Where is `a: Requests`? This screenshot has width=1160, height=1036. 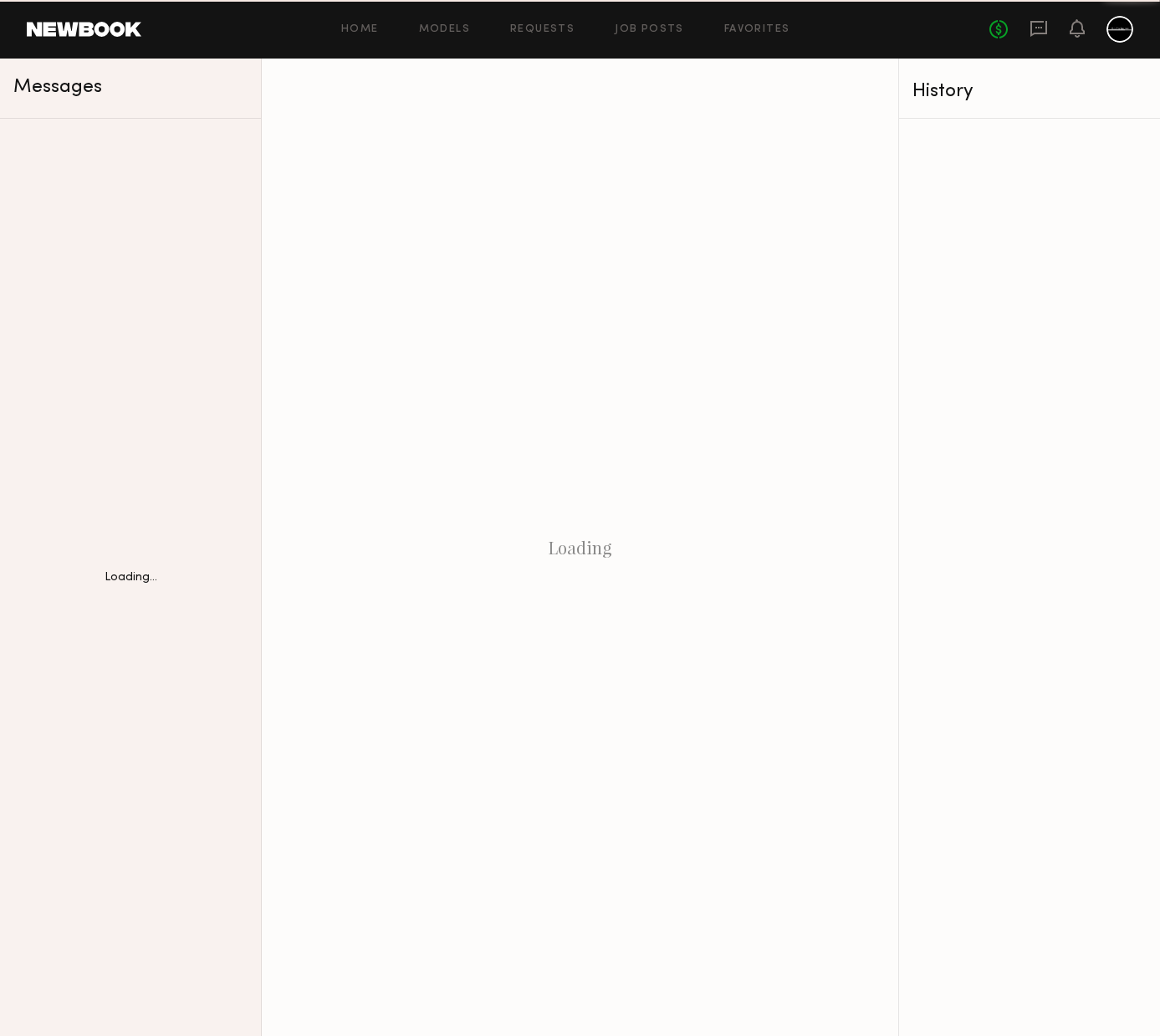
a: Requests is located at coordinates (542, 29).